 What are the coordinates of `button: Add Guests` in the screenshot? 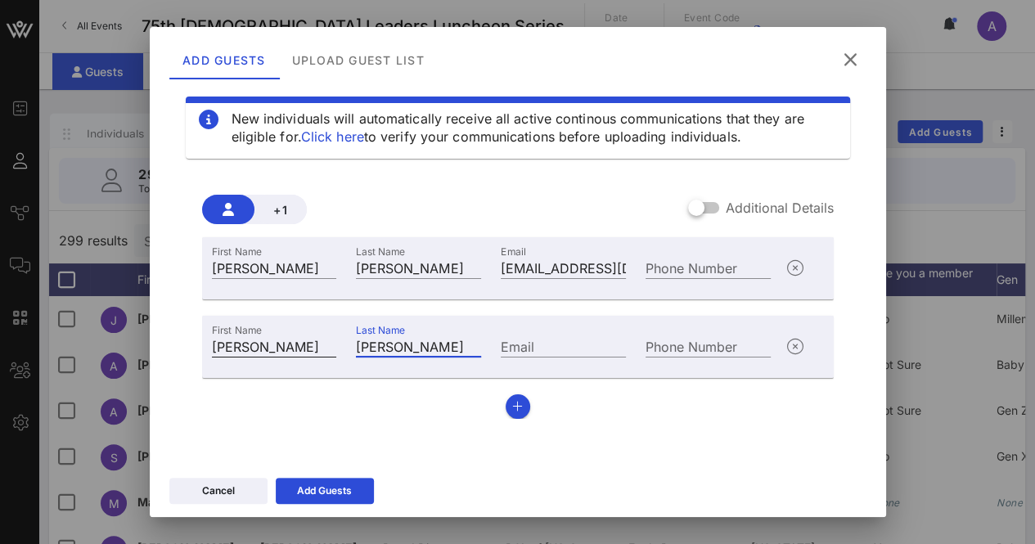 It's located at (325, 491).